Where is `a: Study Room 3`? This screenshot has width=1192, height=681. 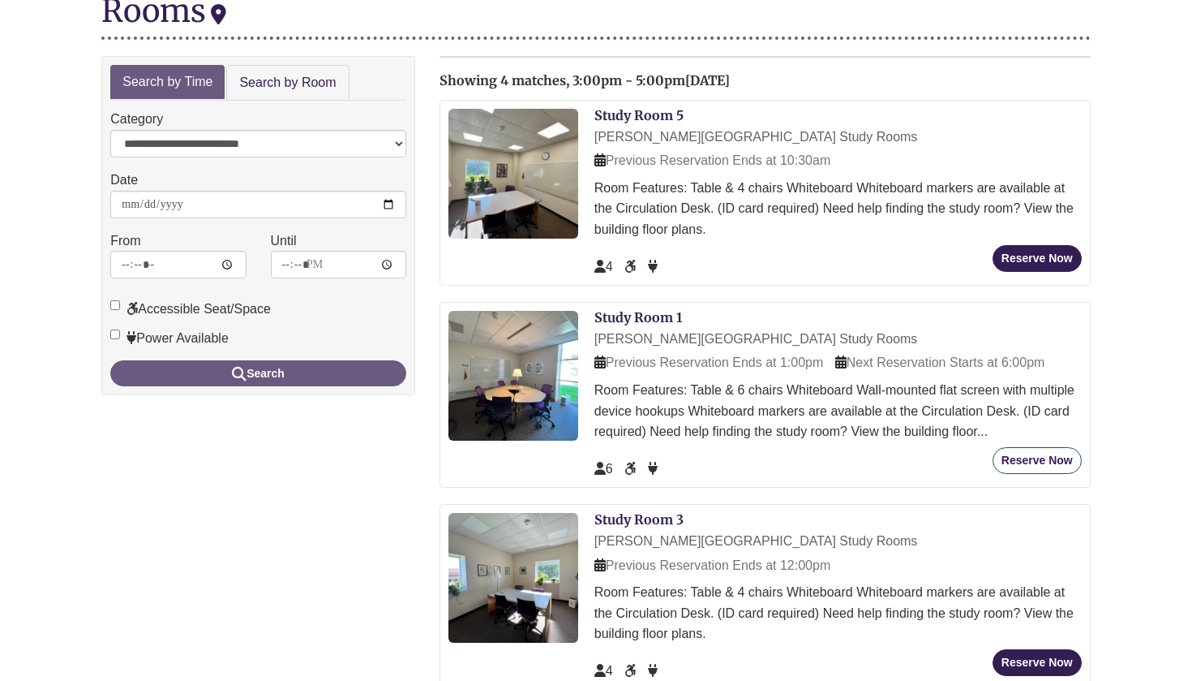
a: Study Room 3 is located at coordinates (639, 519).